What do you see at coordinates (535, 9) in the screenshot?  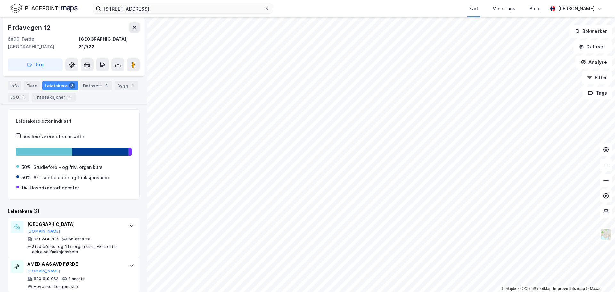 I see `div: Bolig` at bounding box center [535, 9].